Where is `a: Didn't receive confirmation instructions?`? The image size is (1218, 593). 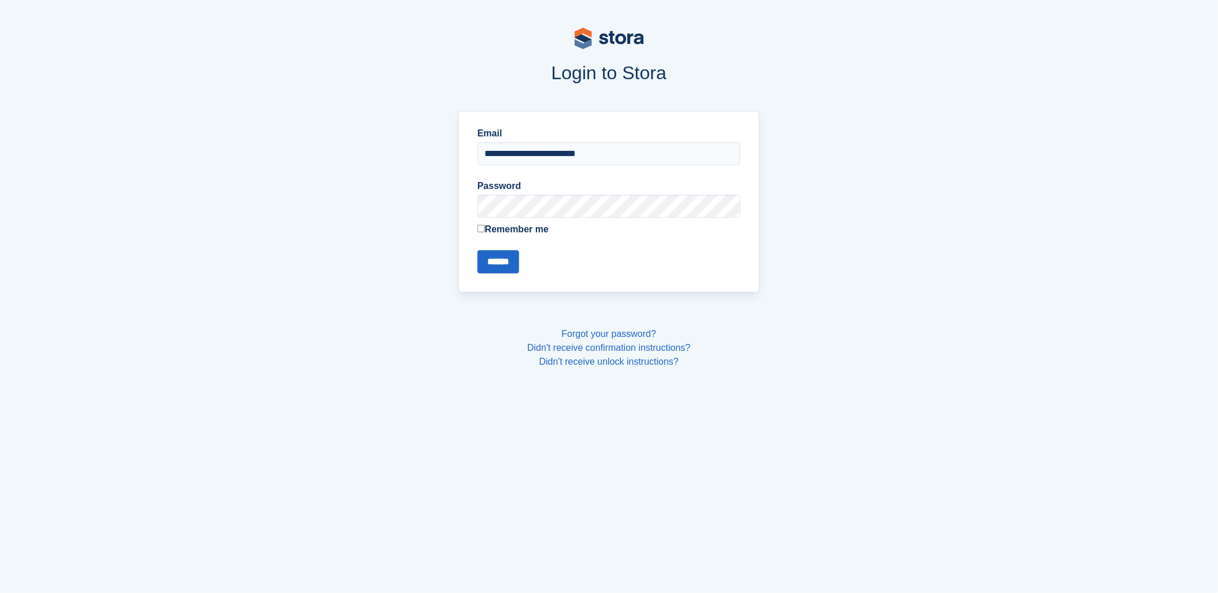
a: Didn't receive confirmation instructions? is located at coordinates (609, 347).